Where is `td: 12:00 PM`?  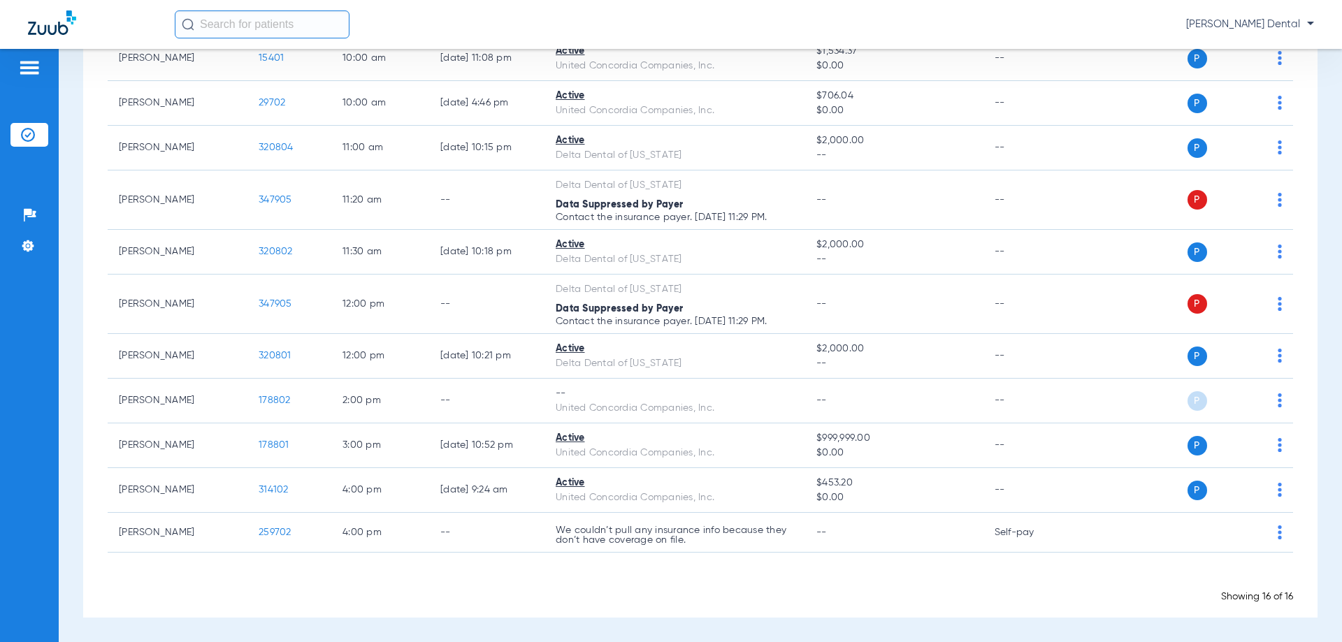
td: 12:00 PM is located at coordinates (380, 304).